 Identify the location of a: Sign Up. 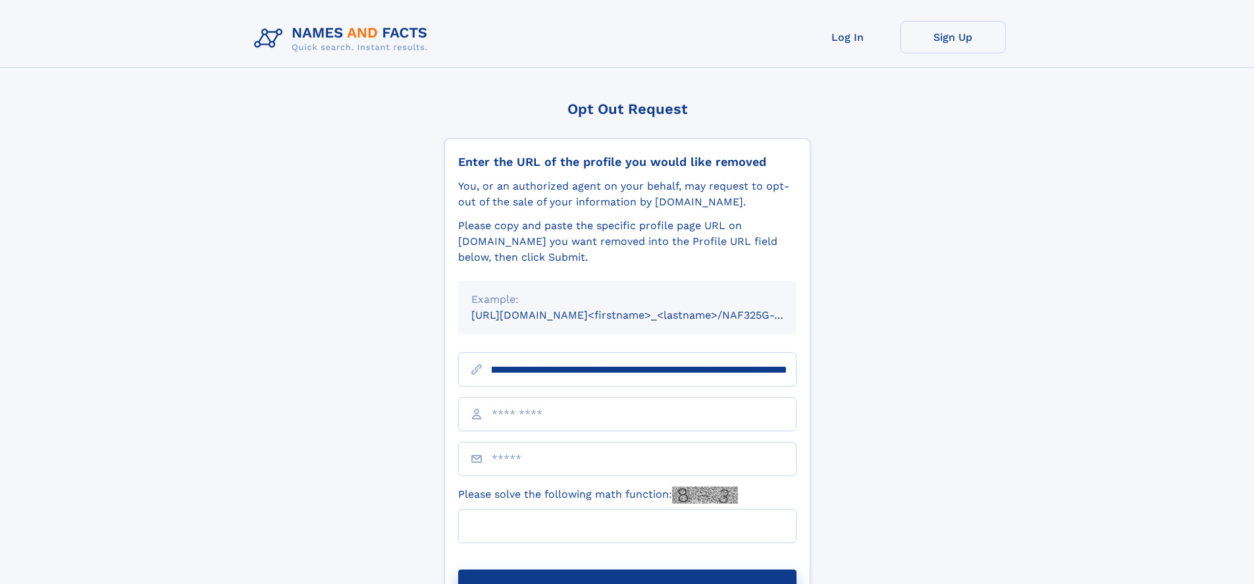
(953, 37).